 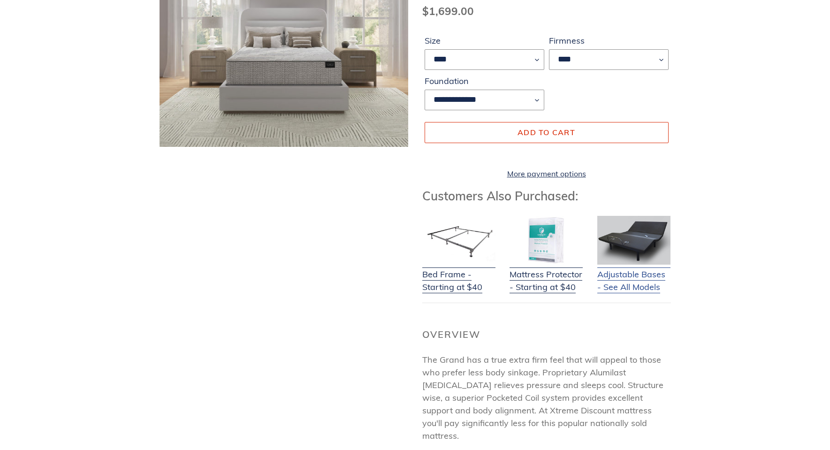 What do you see at coordinates (459, 274) in the screenshot?
I see `a: Bed Frame - Starting at $40` at bounding box center [459, 274].